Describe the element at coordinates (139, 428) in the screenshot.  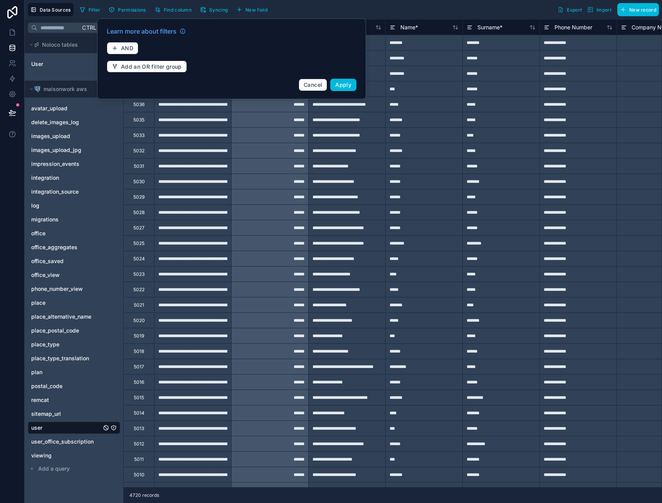
I see `div: 5013` at that location.